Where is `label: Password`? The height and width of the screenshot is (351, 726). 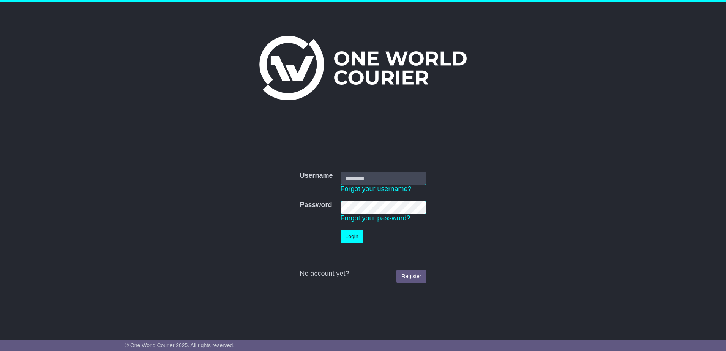
label: Password is located at coordinates (316, 205).